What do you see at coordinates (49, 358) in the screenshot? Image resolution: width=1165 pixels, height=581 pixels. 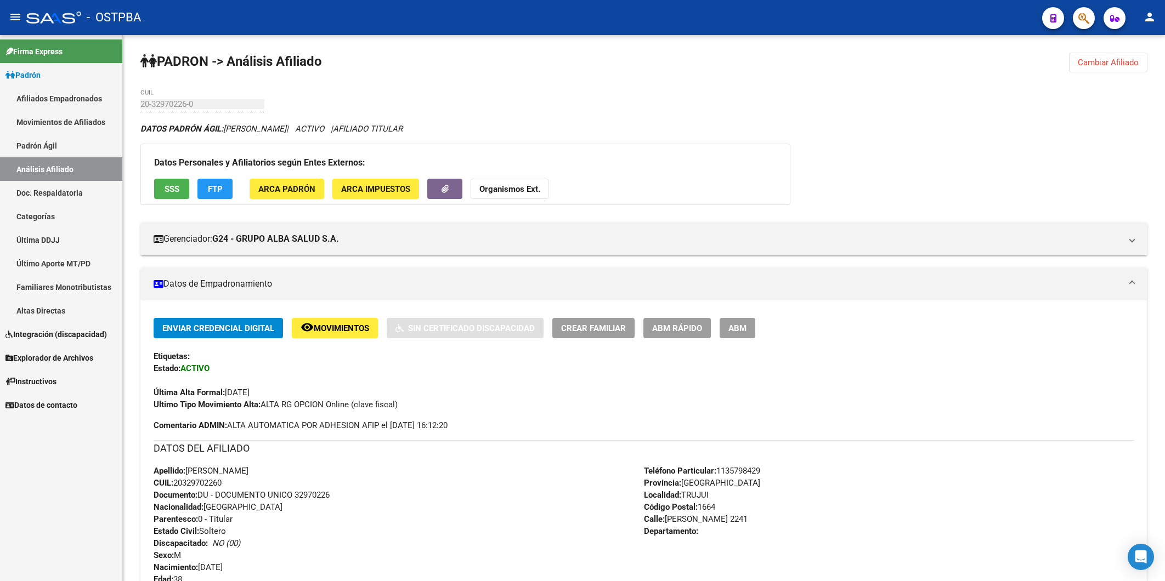 I see `span: Explorador de Archivos` at bounding box center [49, 358].